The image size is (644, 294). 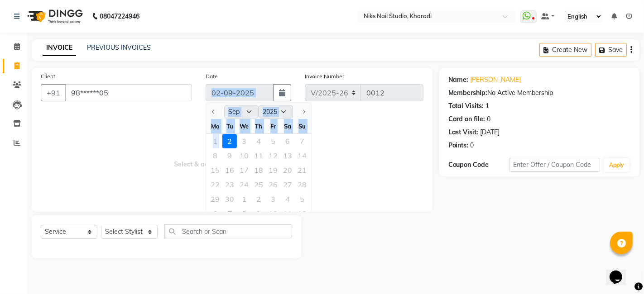 What do you see at coordinates (119, 48) in the screenshot?
I see `a: PREVIOUS INVOICES` at bounding box center [119, 48].